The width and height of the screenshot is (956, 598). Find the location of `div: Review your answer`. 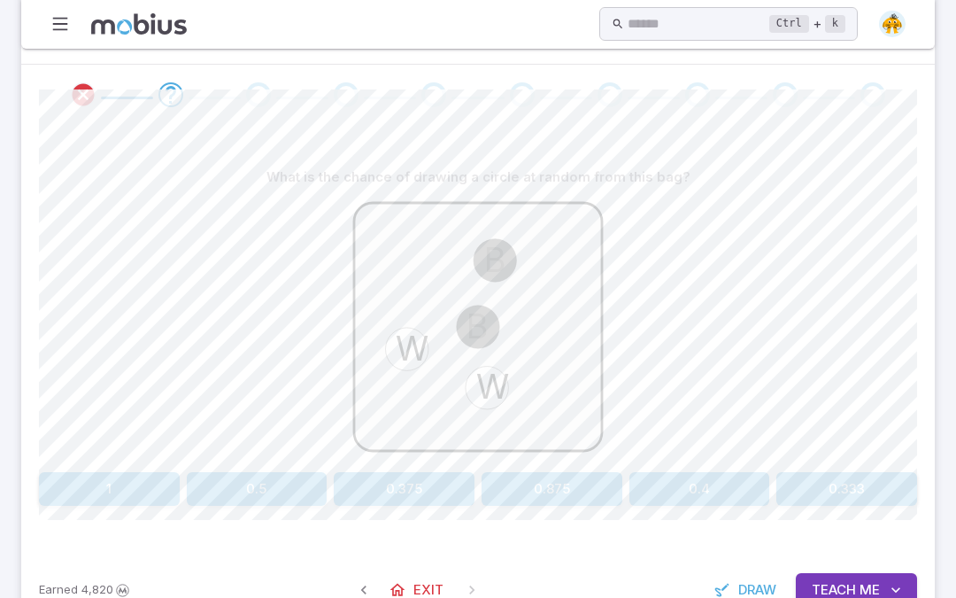

div: Review your answer is located at coordinates (83, 95).